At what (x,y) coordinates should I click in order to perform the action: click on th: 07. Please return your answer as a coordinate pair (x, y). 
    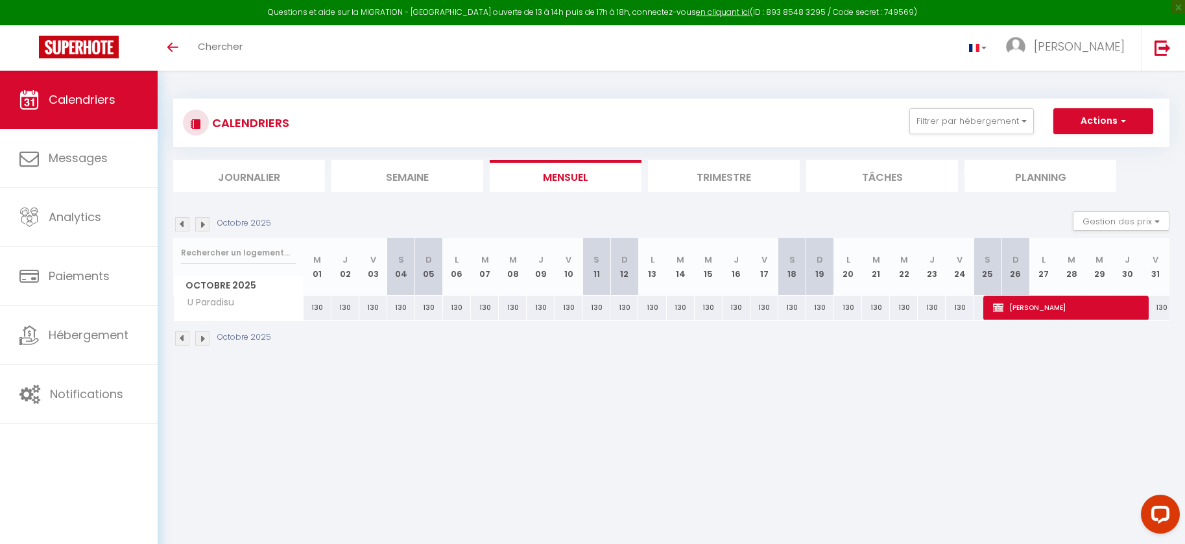
    Looking at the image, I should click on (484, 266).